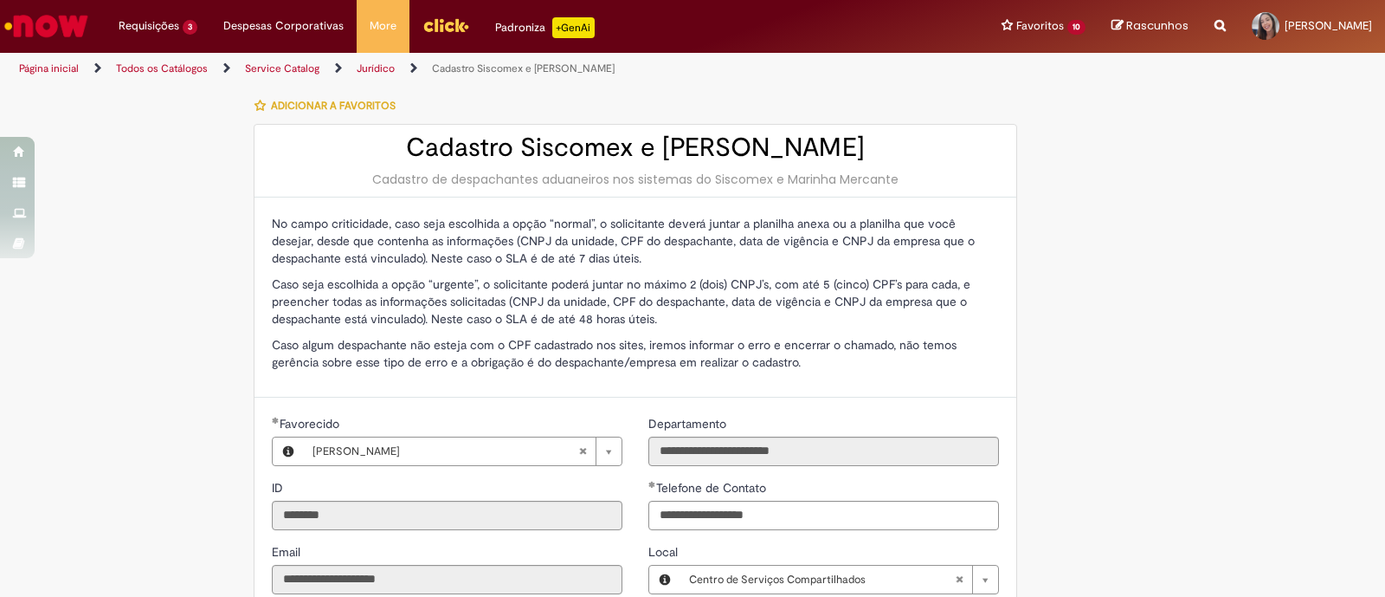 The image size is (1385, 597). Describe the element at coordinates (288, 451) in the screenshot. I see `button: Favorecido, Visualizar este registro Carolina Vanzato Mcnabb` at that location.